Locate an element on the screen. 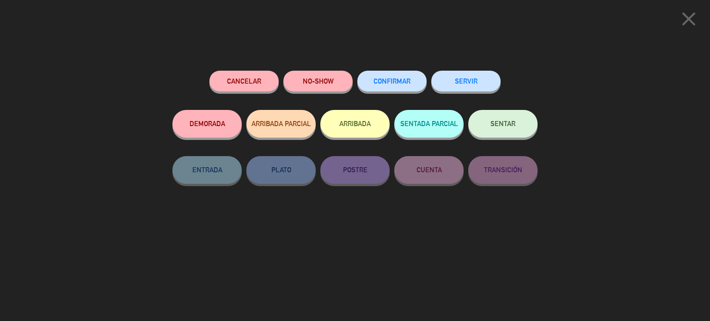  button: POSTRE is located at coordinates (355, 170).